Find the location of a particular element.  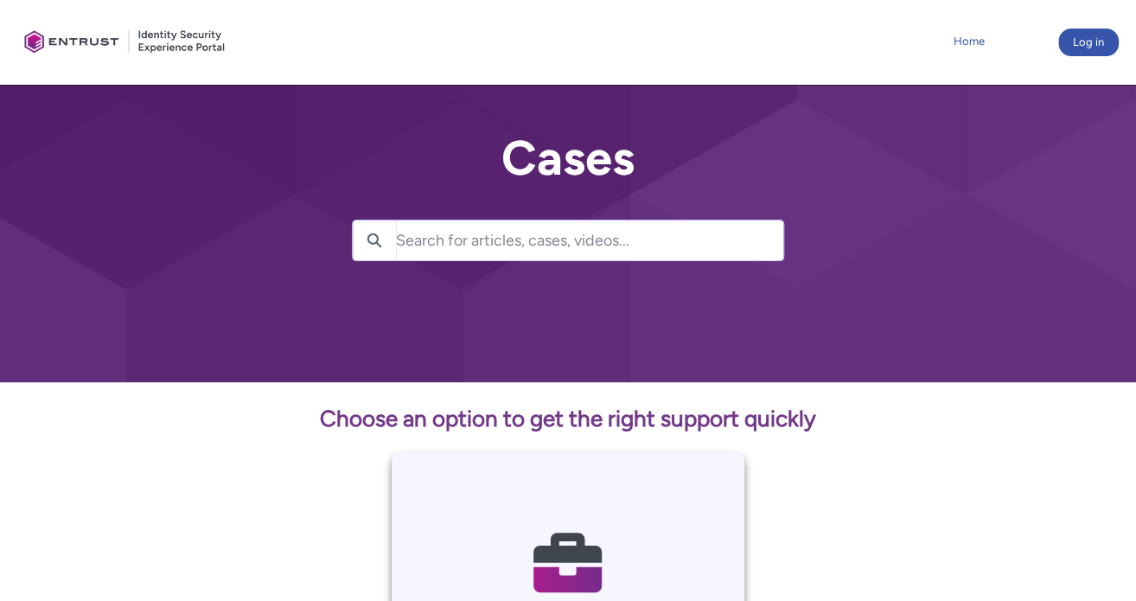

button: Search is located at coordinates (374, 240).